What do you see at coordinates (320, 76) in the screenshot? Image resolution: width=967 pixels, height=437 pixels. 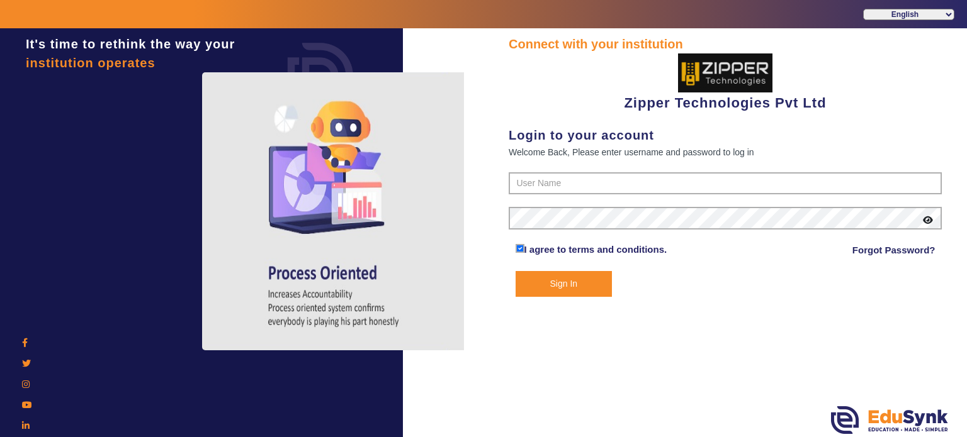 I see `img: login.png` at bounding box center [320, 76].